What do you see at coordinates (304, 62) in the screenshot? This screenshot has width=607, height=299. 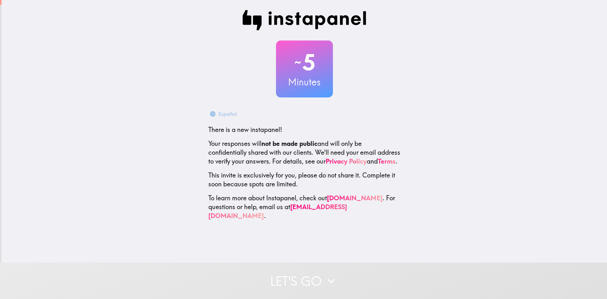 I see `h2: 5` at bounding box center [304, 62].